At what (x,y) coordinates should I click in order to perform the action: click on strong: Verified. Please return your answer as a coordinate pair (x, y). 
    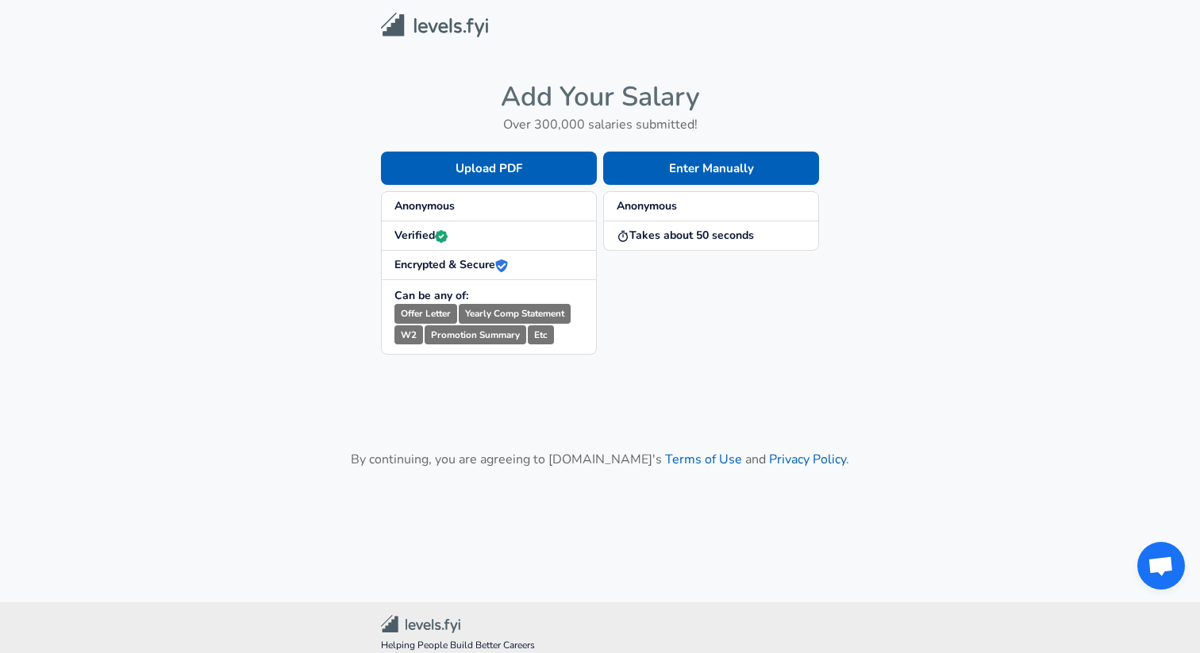
    Looking at the image, I should click on (421, 235).